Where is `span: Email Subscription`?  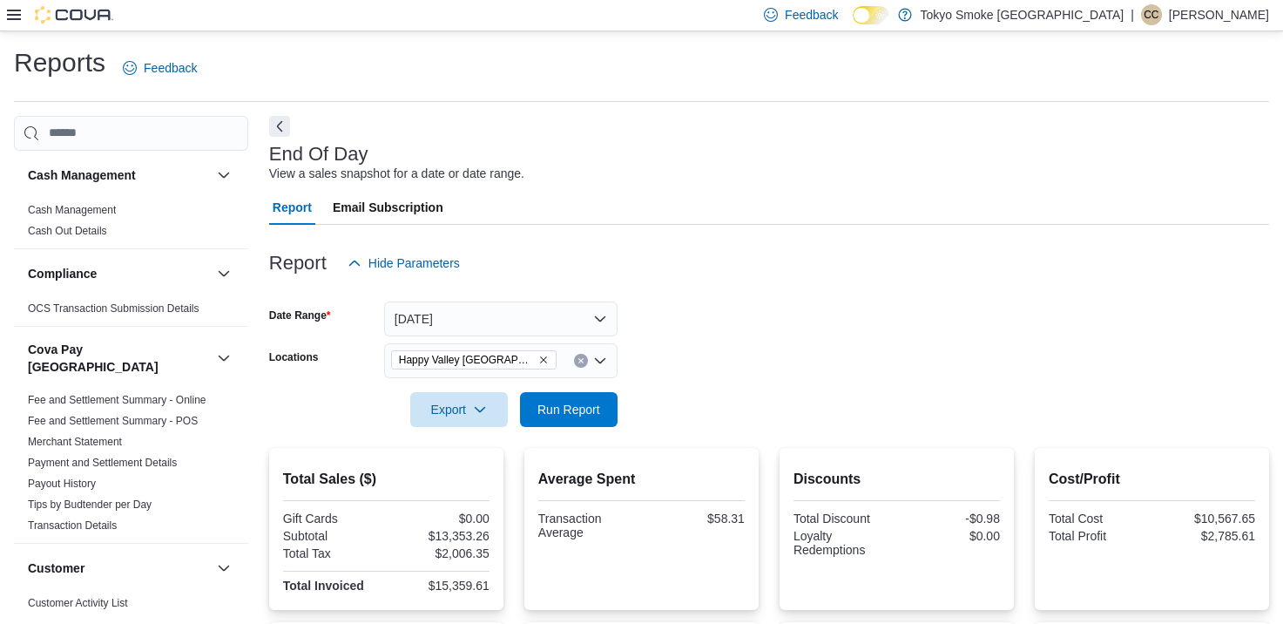 span: Email Subscription is located at coordinates (388, 207).